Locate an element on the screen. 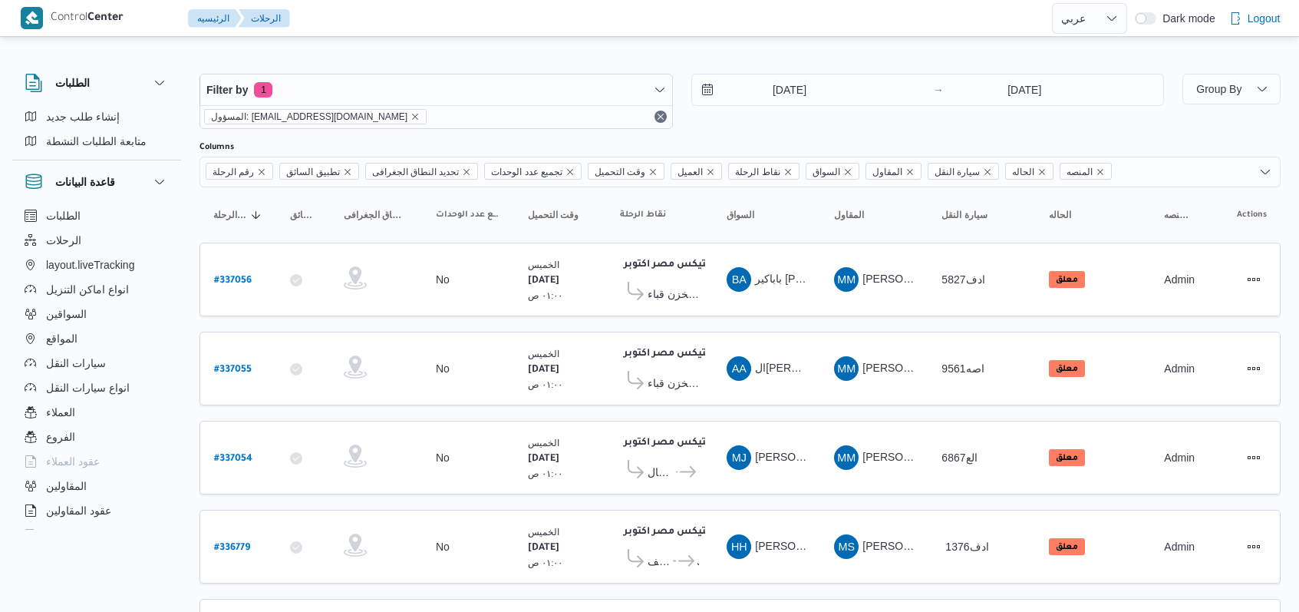 This screenshot has width=1299, height=612. button: المواقع is located at coordinates (97, 338).